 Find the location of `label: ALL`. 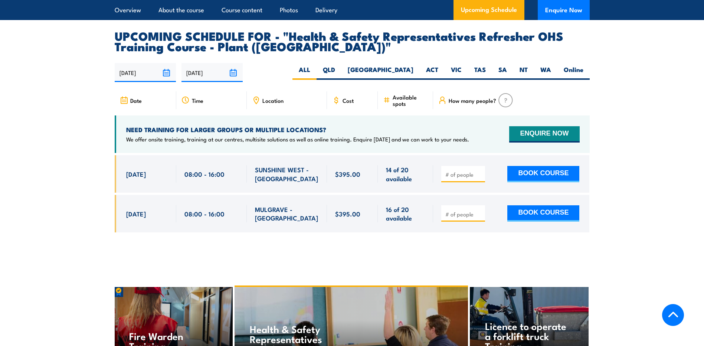

label: ALL is located at coordinates (304, 72).